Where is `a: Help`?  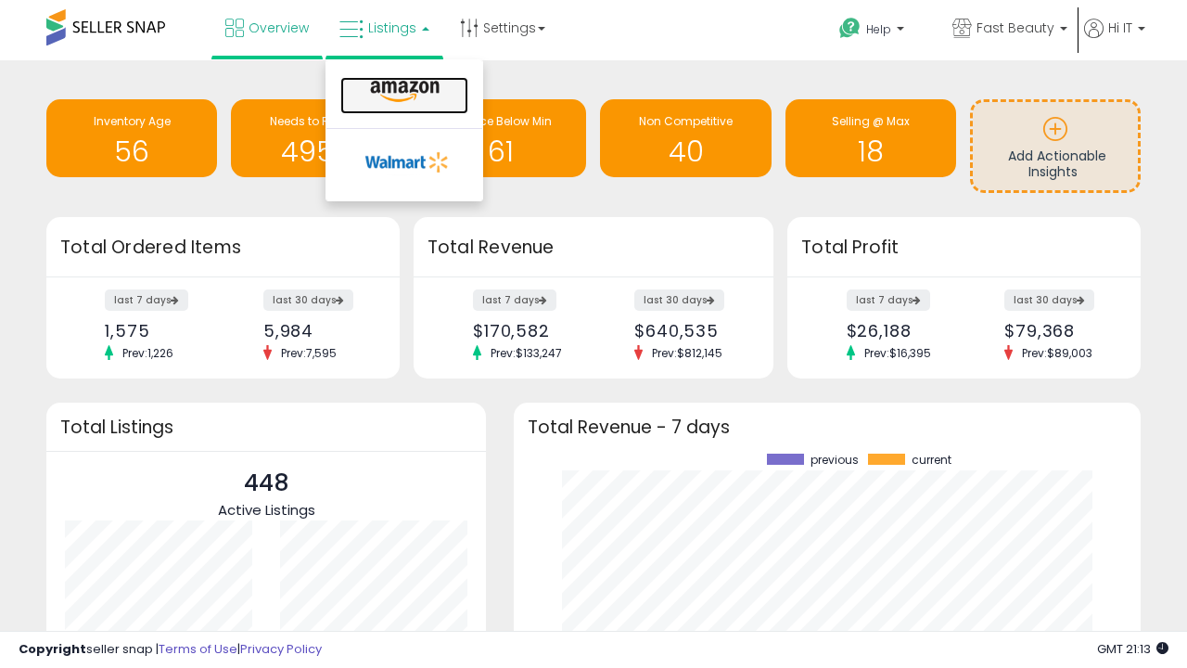 a: Help is located at coordinates (880, 32).